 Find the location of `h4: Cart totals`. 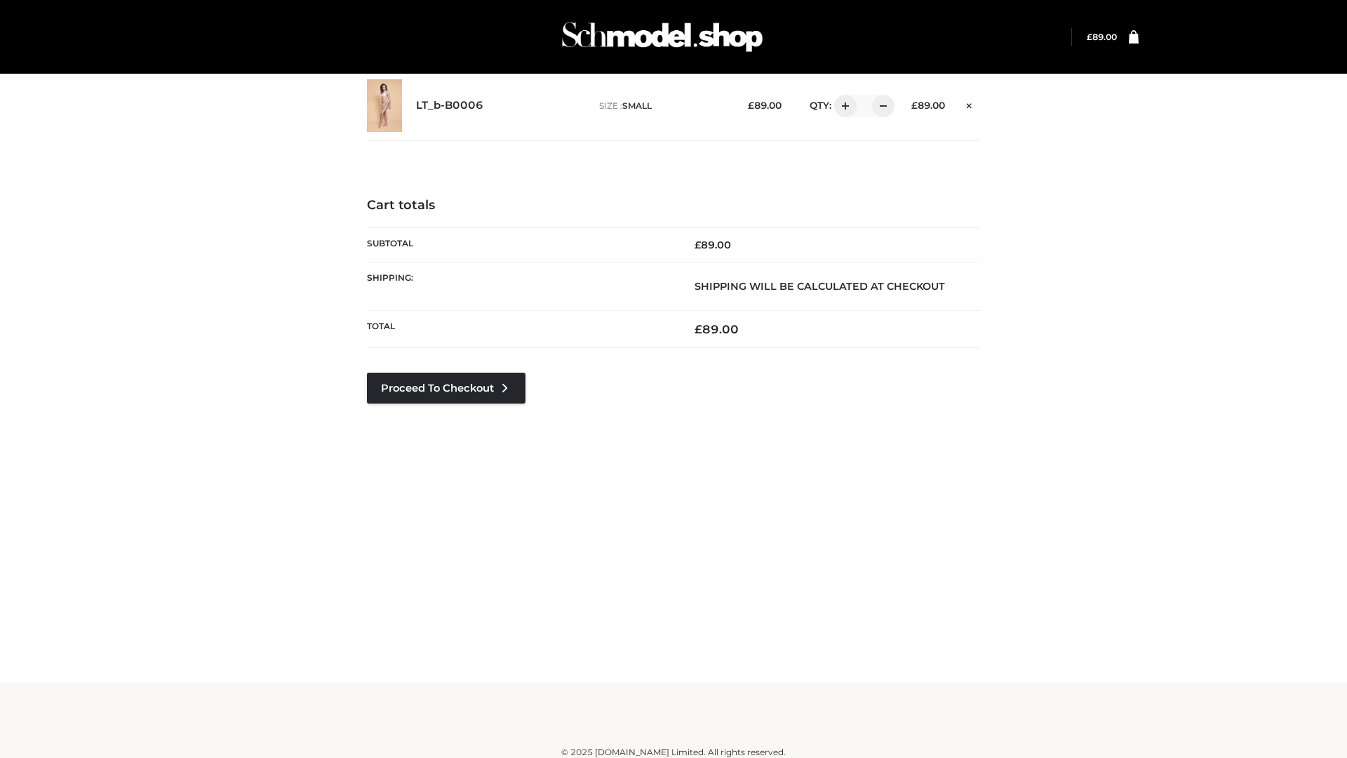

h4: Cart totals is located at coordinates (674, 206).